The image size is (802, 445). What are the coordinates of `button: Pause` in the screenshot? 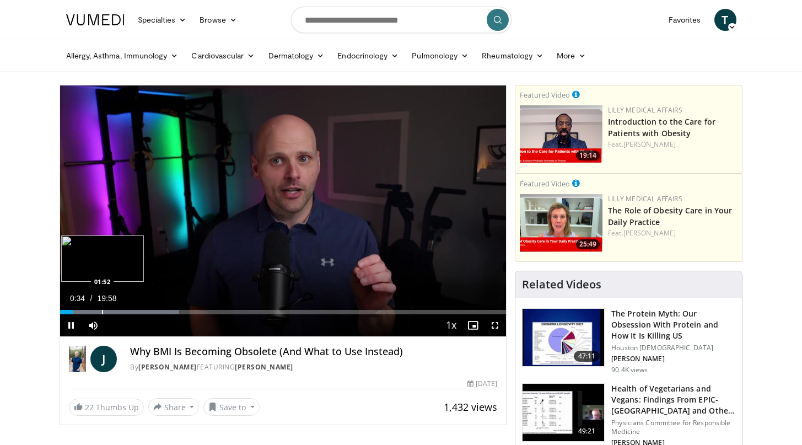 It's located at (71, 325).